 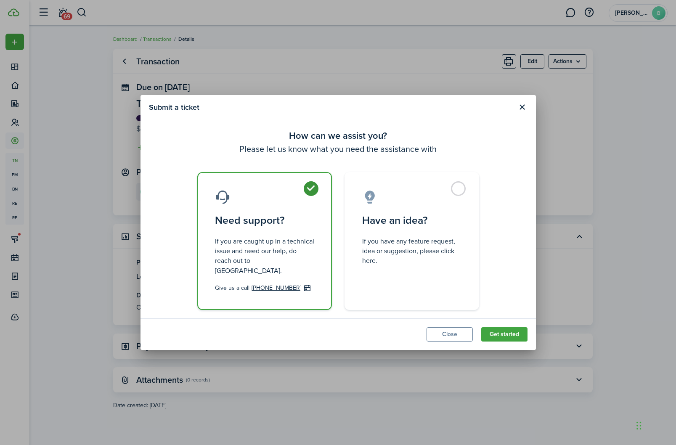 I want to click on div: Chat Widget, so click(x=655, y=425).